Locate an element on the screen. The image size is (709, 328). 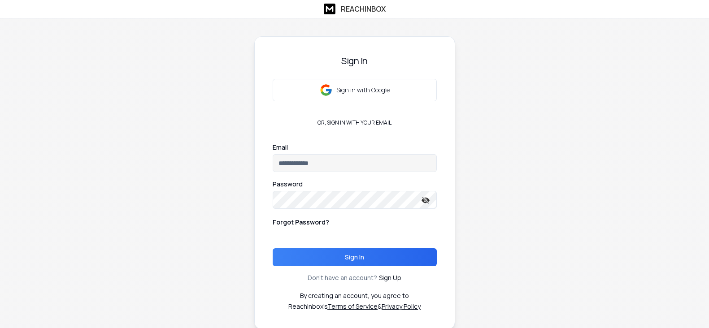
h1: ReachInbox is located at coordinates (363, 9).